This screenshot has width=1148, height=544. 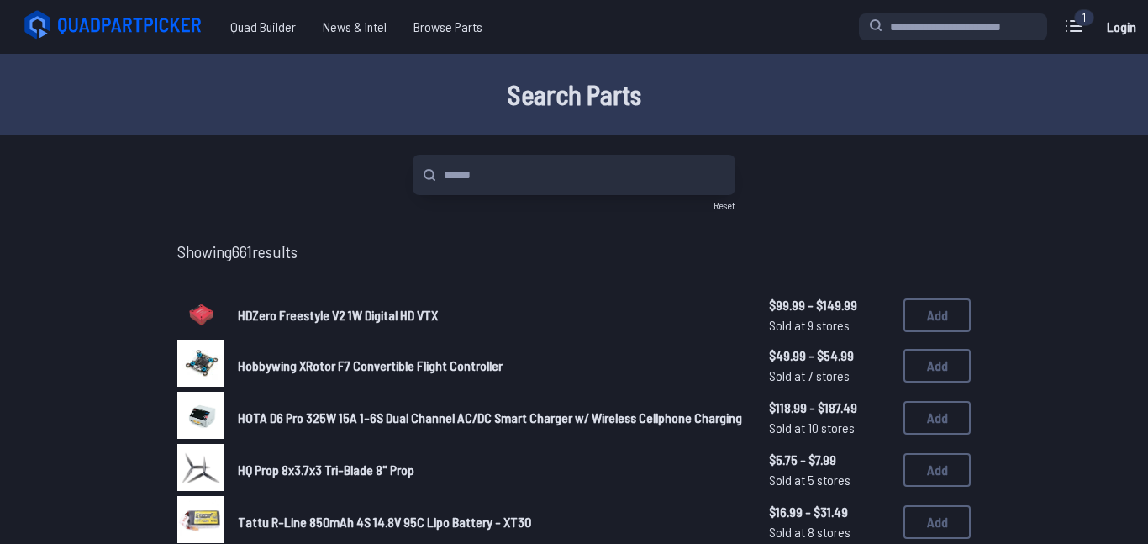 I want to click on span: Sold at 10 stores, so click(x=829, y=428).